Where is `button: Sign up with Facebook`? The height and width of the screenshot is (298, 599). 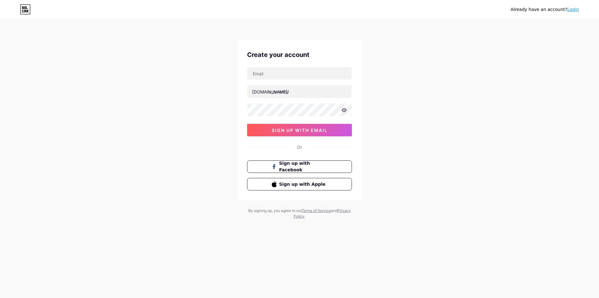 button: Sign up with Facebook is located at coordinates (300, 166).